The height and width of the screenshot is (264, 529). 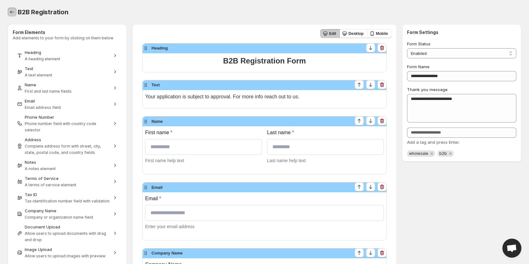 I want to click on div: Company Name, so click(x=67, y=210).